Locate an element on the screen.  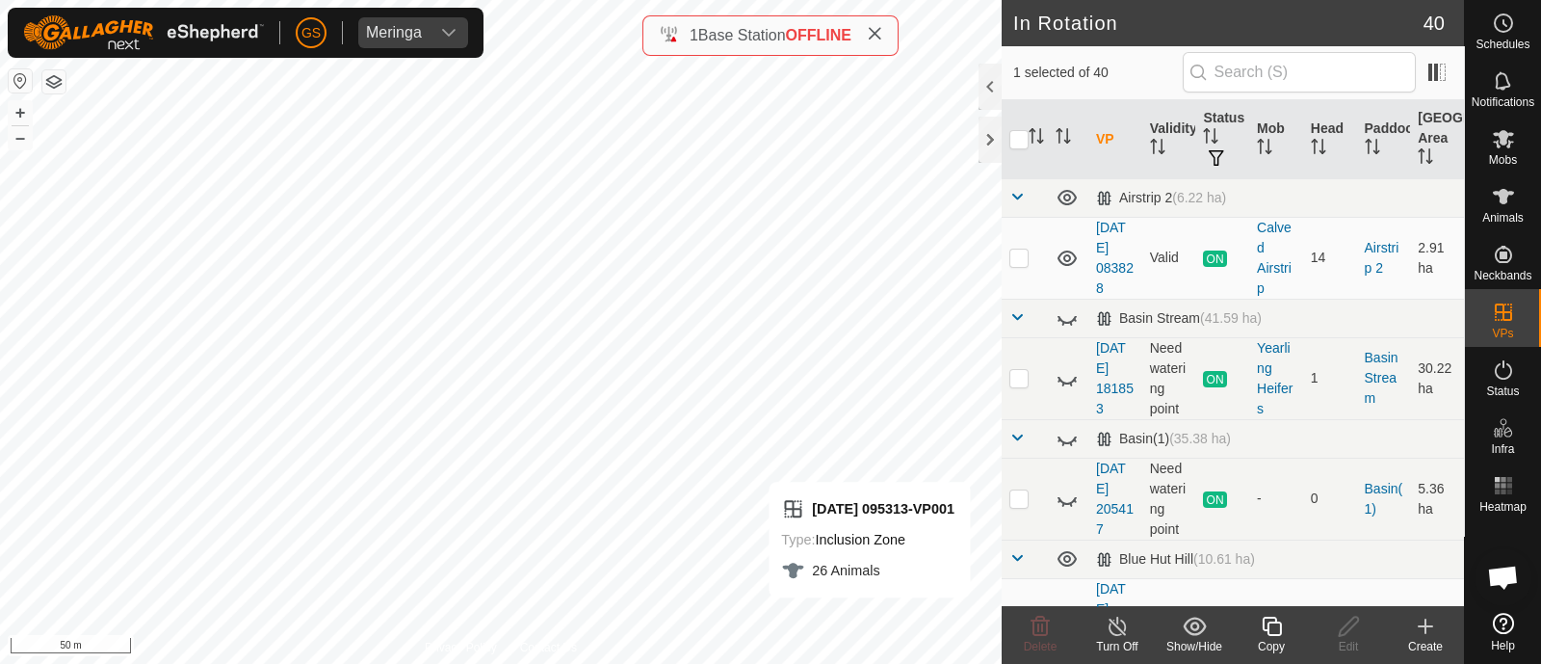
div: Edit is located at coordinates (1348, 646).